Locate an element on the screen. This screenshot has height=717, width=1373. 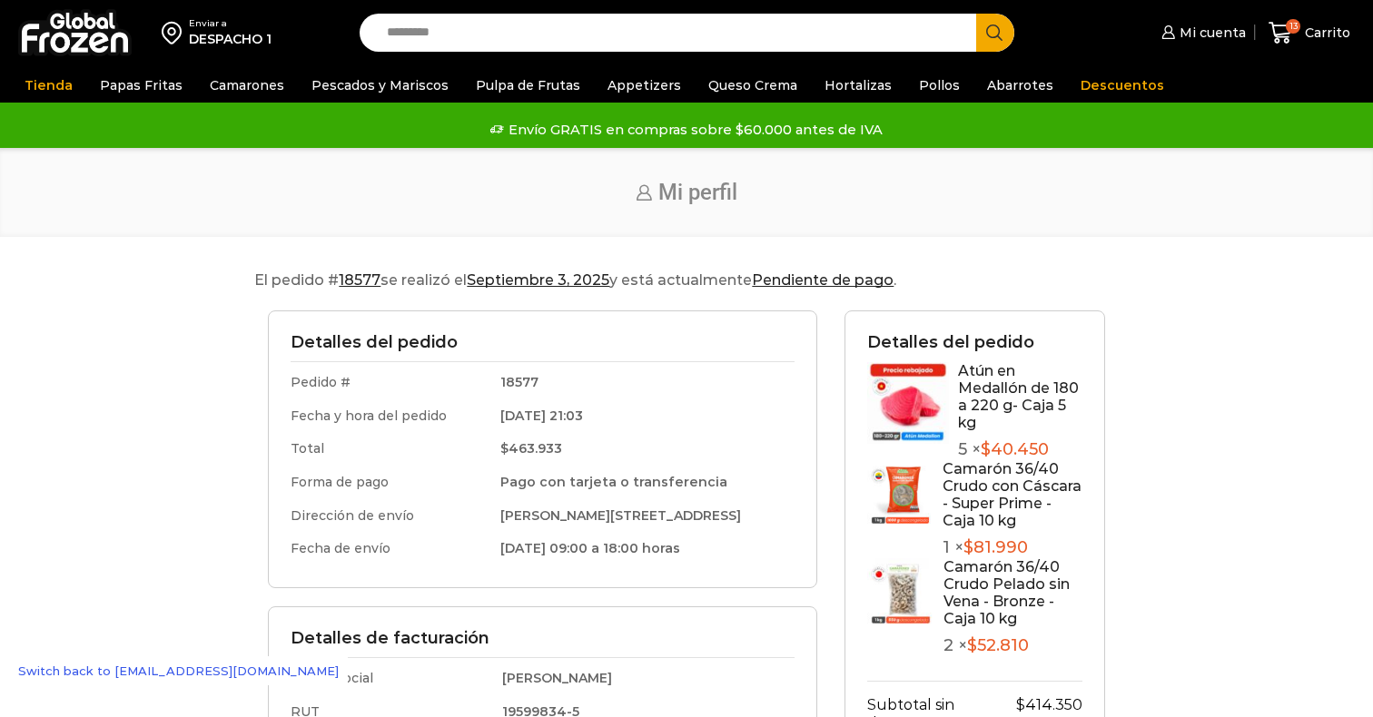
button: Search button is located at coordinates (995, 33).